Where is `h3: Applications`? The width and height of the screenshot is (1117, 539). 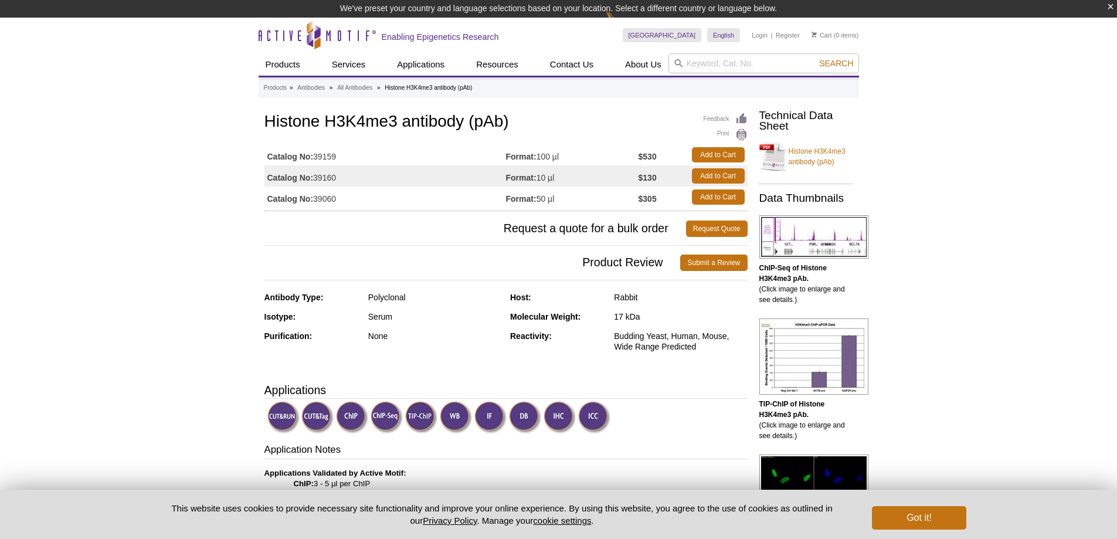
h3: Applications is located at coordinates (506, 390).